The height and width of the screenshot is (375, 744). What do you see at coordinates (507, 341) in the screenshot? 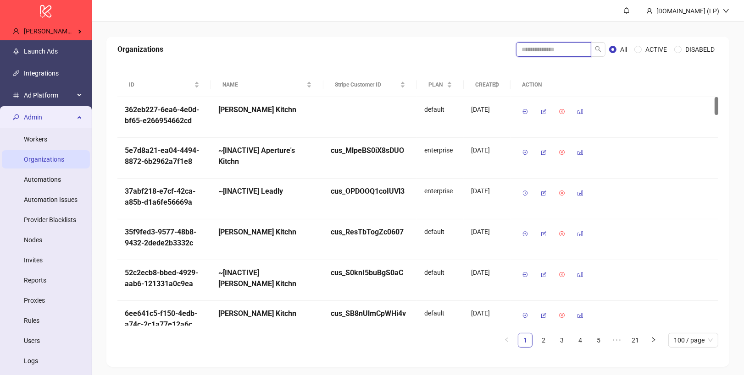
I see `li: Previous Page` at bounding box center [507, 341].